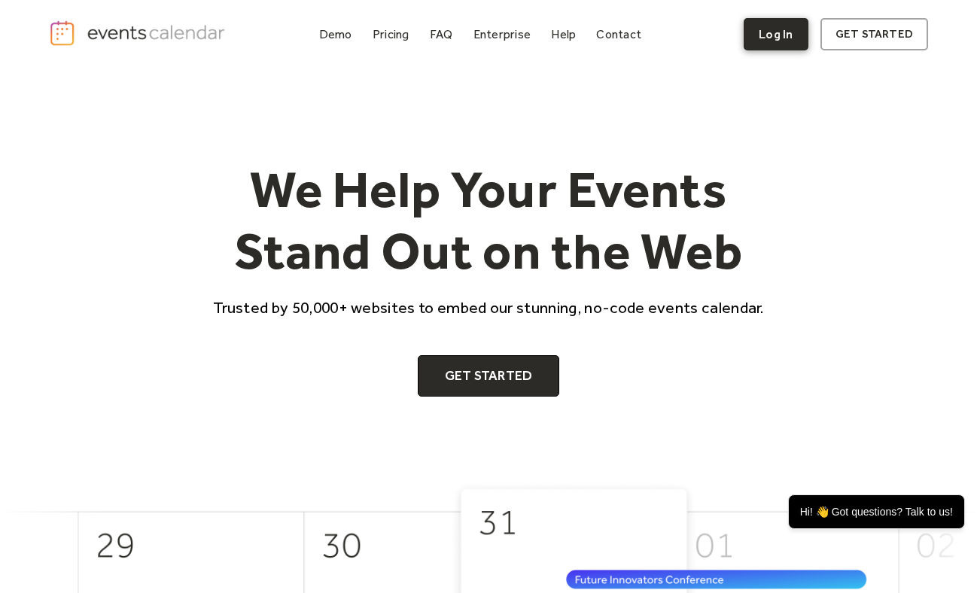 This screenshot has height=593, width=977. Describe the element at coordinates (619, 34) in the screenshot. I see `div: Contact` at that location.